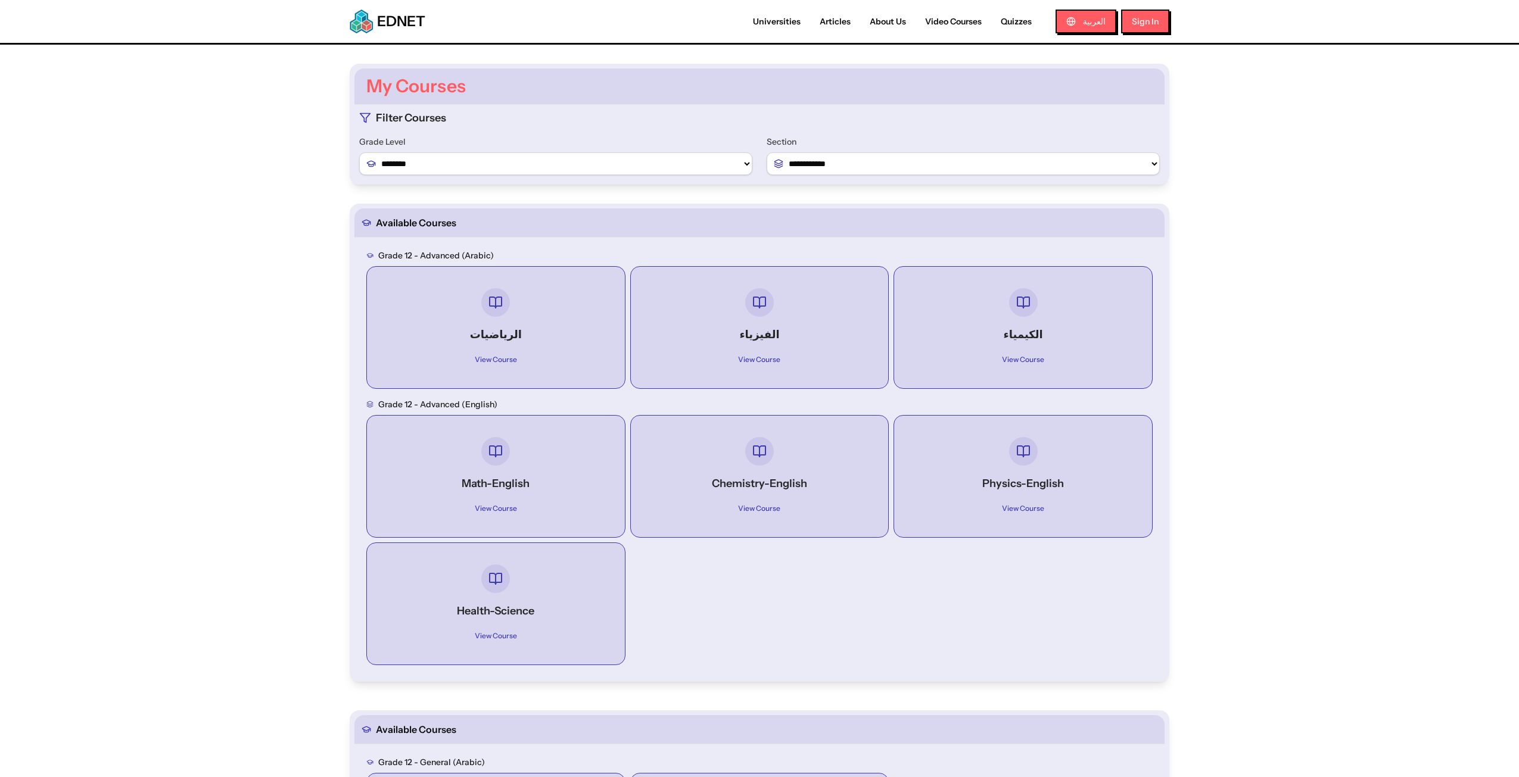  I want to click on h3: Grade 12 - general (Arabic), so click(431, 762).